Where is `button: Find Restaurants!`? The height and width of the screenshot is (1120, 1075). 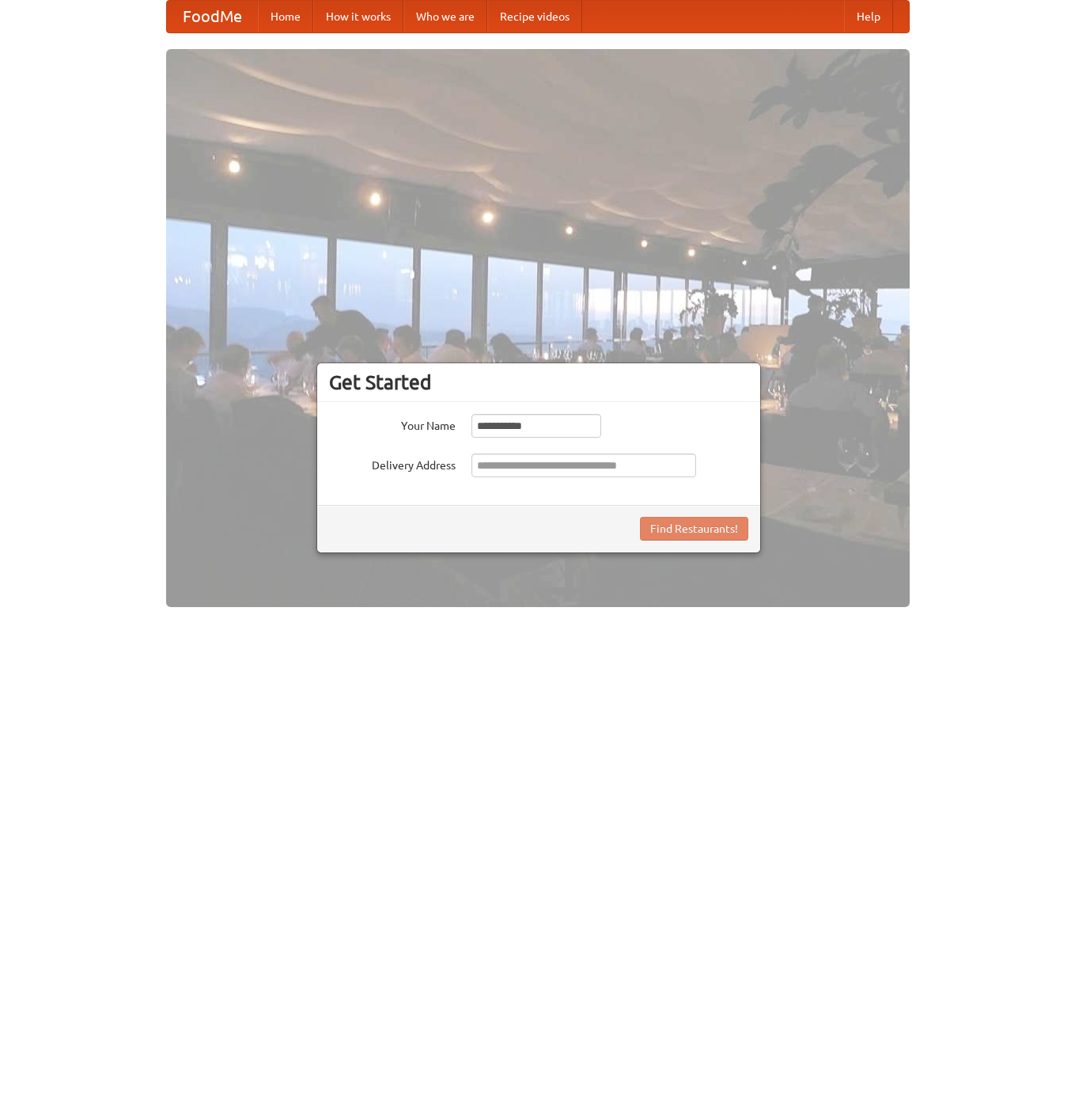
button: Find Restaurants! is located at coordinates (694, 528).